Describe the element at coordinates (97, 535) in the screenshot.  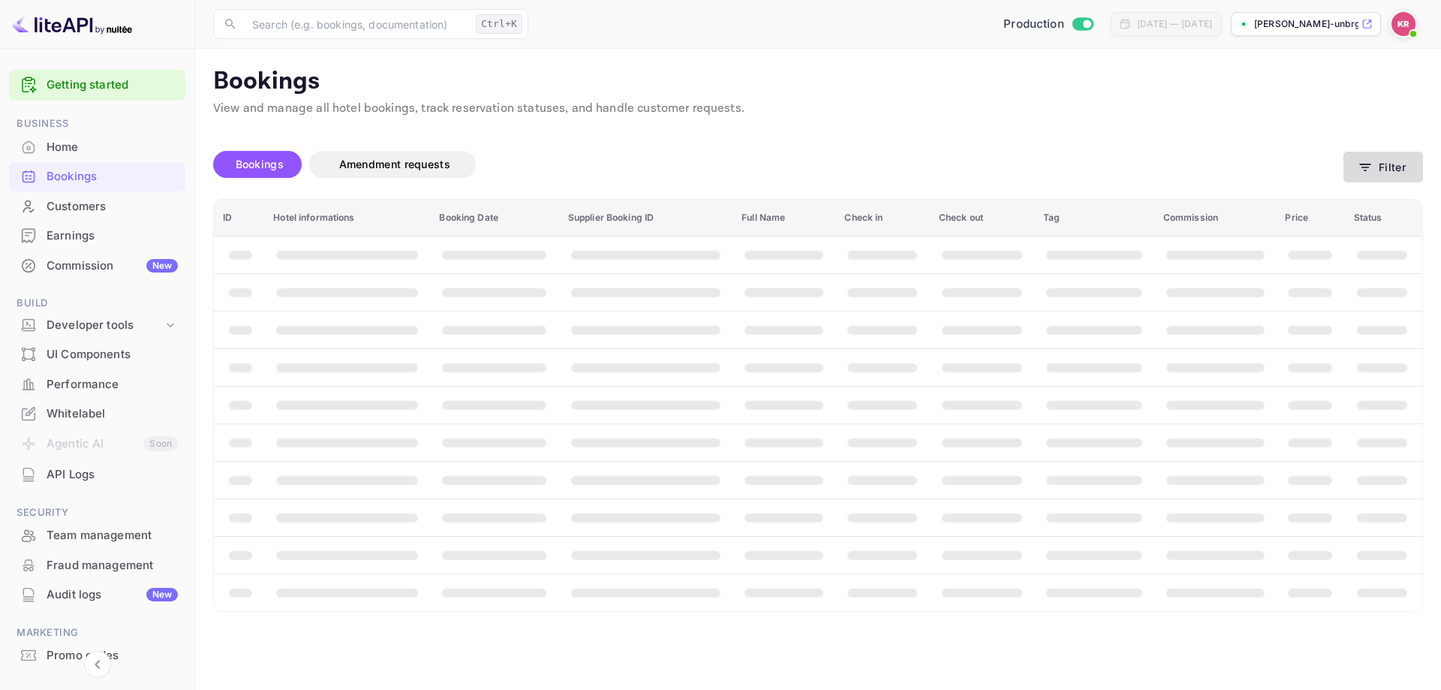
I see `a: Team management` at that location.